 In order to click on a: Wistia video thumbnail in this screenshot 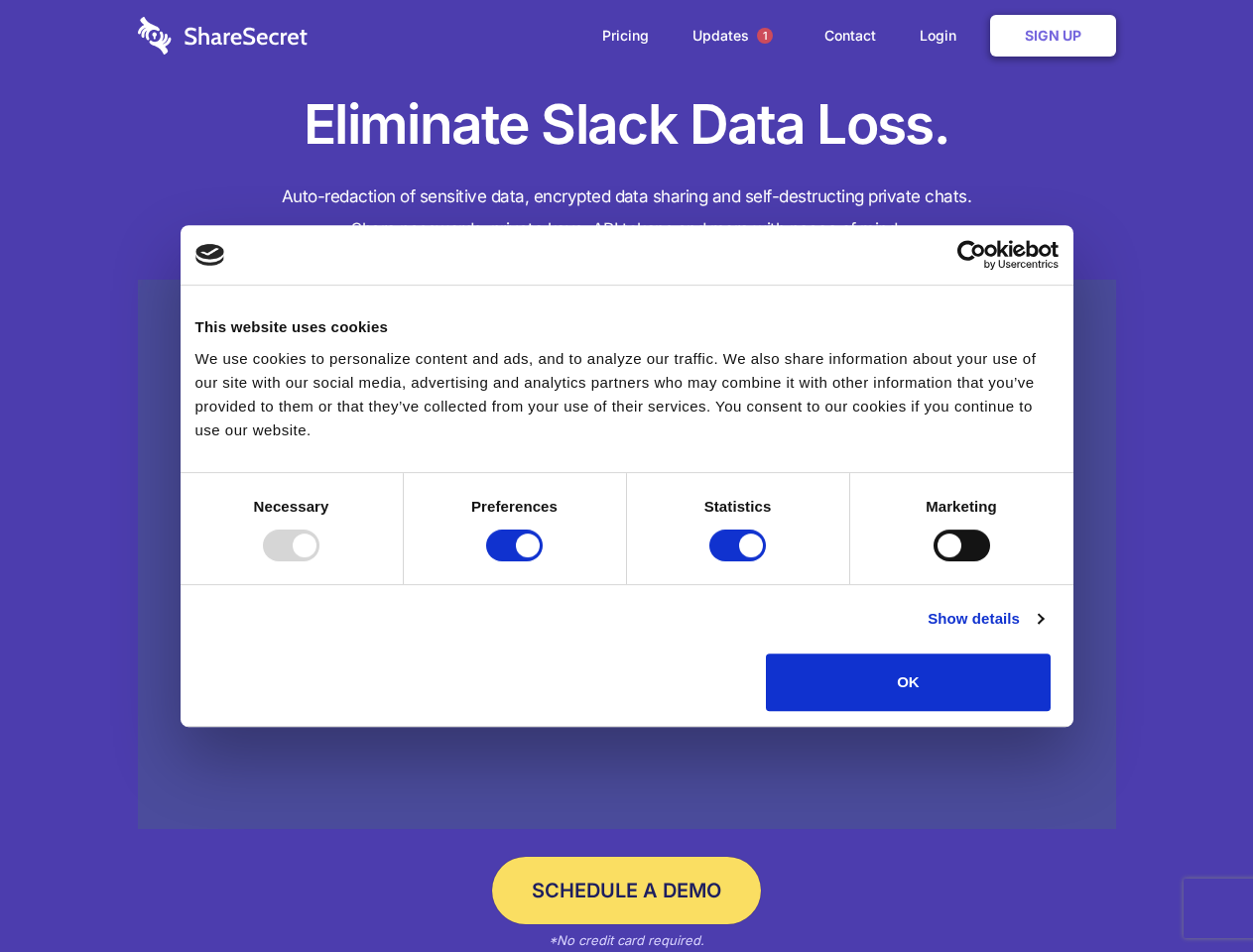, I will do `click(627, 554)`.